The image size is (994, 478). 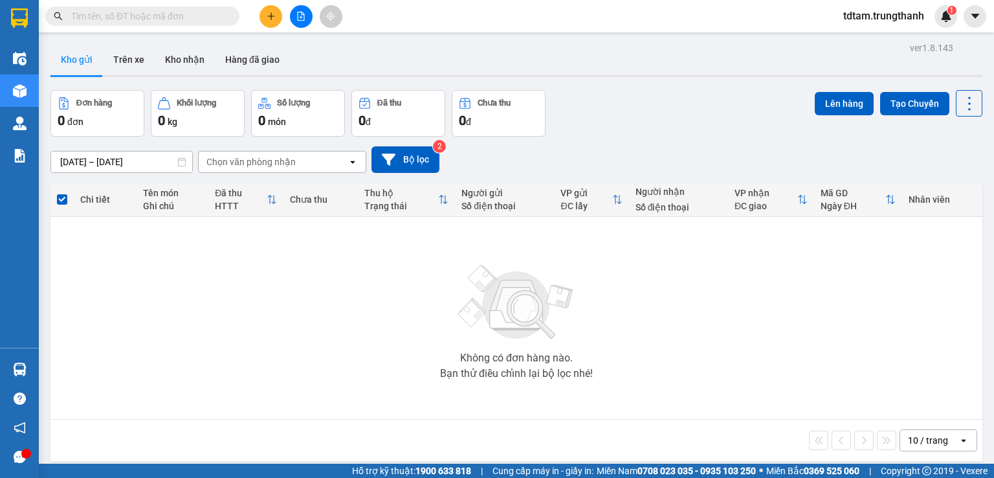 What do you see at coordinates (94, 103) in the screenshot?
I see `div: Đơn hàng` at bounding box center [94, 103].